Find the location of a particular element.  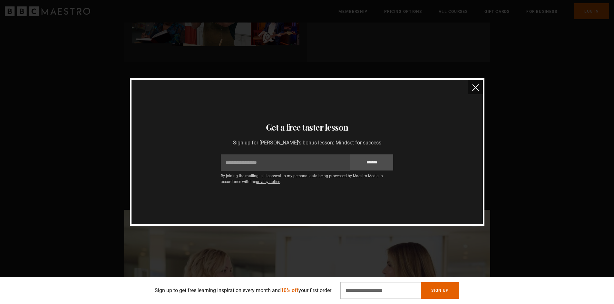

span: 10% off is located at coordinates (289, 291).